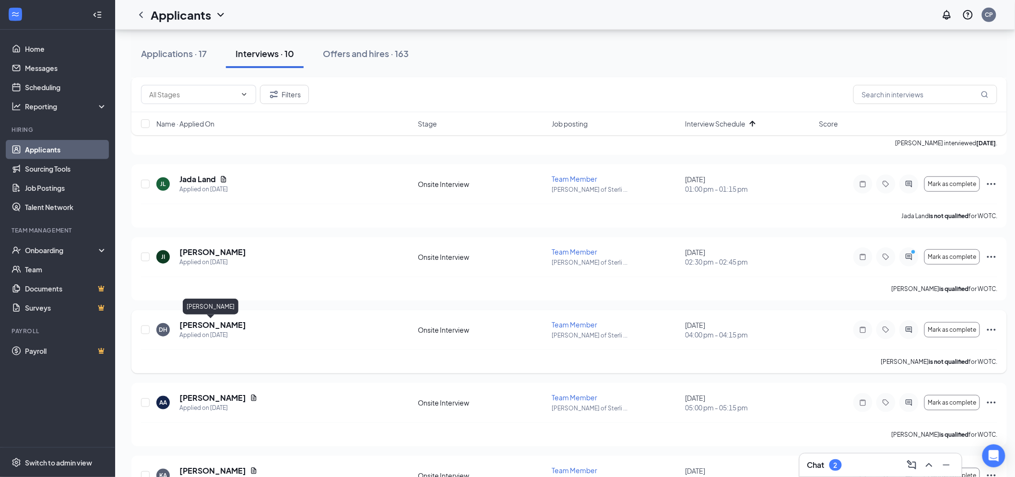  I want to click on a: Sourcing Tools, so click(66, 169).